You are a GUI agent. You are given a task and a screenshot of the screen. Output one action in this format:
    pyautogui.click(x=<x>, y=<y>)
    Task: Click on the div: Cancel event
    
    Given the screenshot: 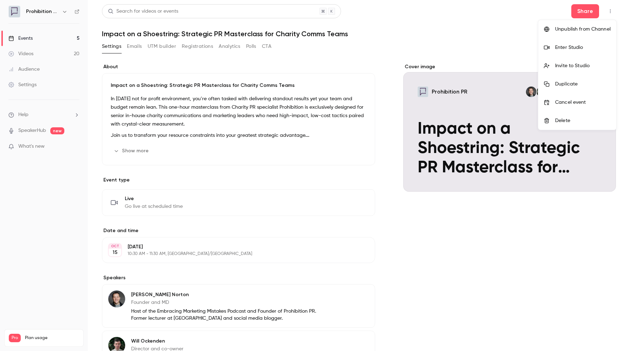 What is the action you would take?
    pyautogui.click(x=583, y=102)
    